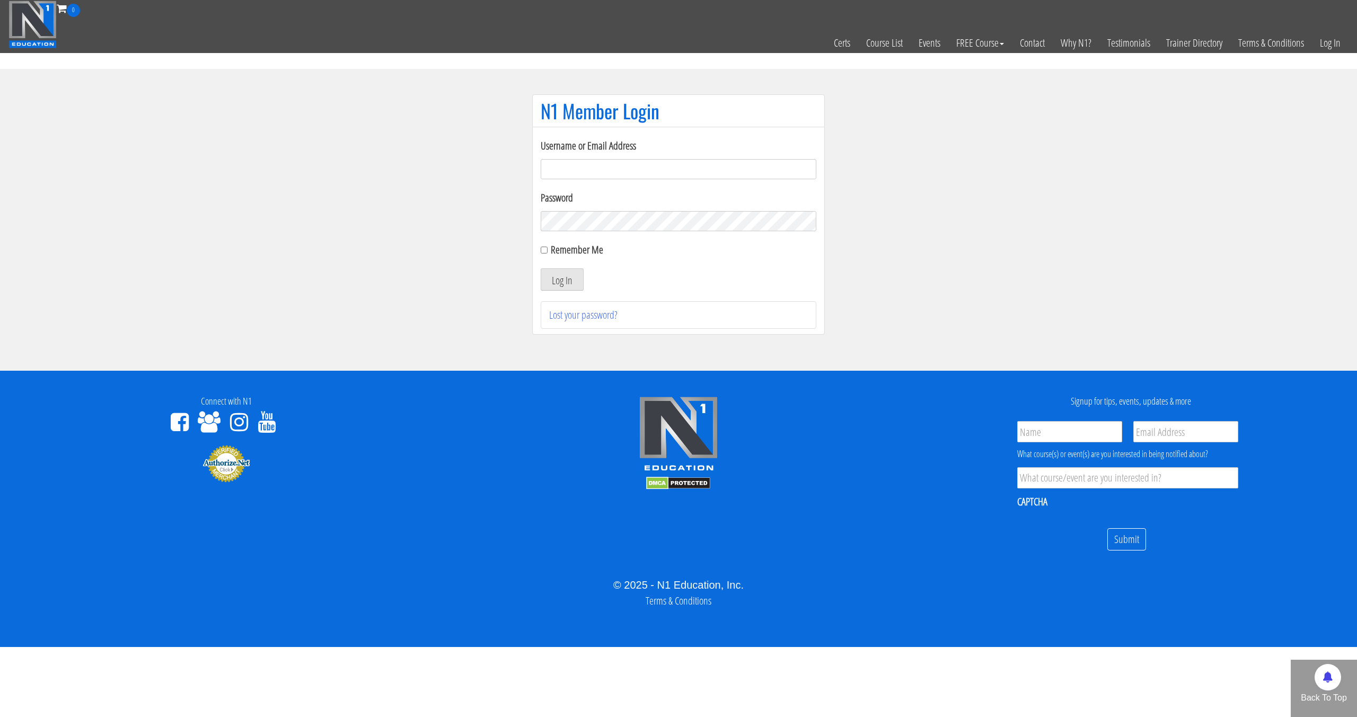 The height and width of the screenshot is (717, 1357). Describe the element at coordinates (1070, 432) in the screenshot. I see `input: Name` at that location.